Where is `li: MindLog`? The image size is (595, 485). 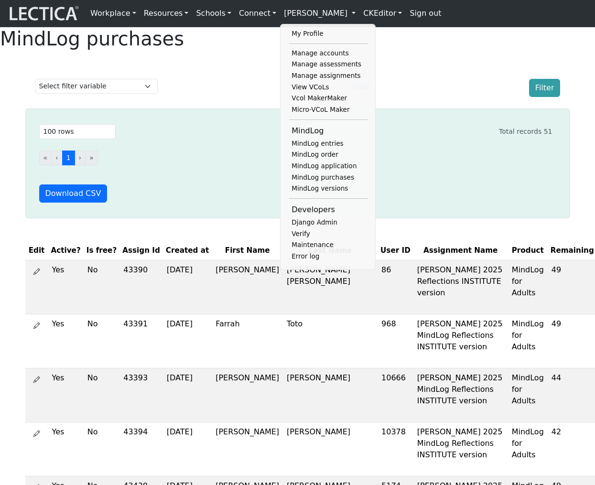
li: MindLog is located at coordinates (328, 131).